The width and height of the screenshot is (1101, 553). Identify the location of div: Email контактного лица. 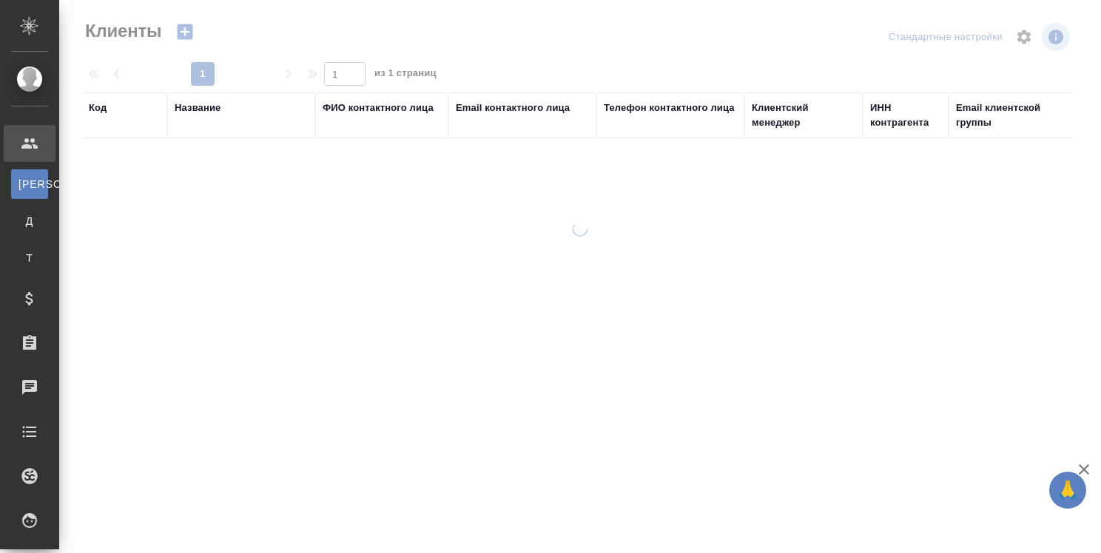
(513, 108).